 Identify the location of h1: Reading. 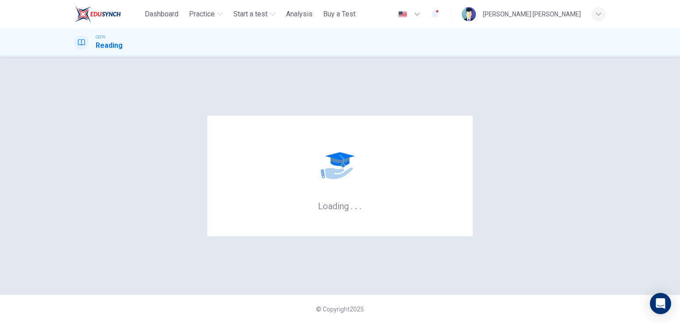
(109, 46).